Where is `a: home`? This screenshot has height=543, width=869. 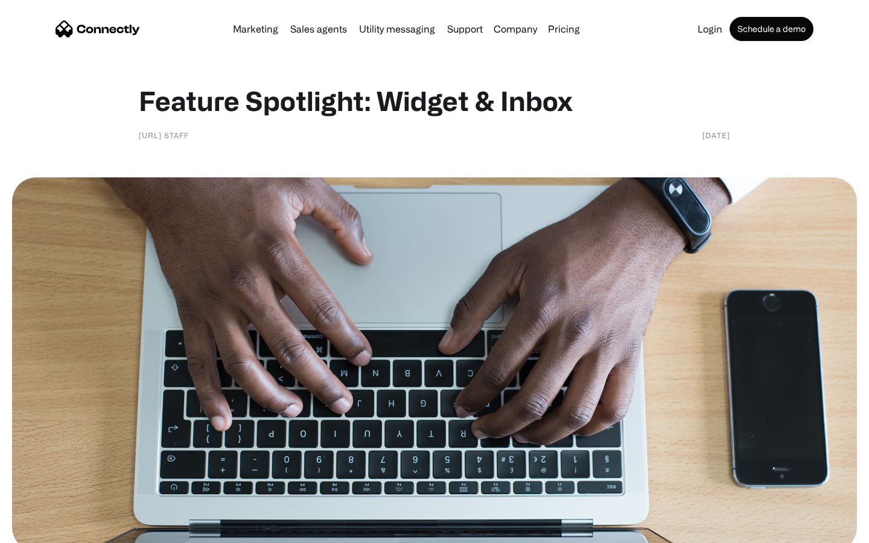
a: home is located at coordinates (98, 29).